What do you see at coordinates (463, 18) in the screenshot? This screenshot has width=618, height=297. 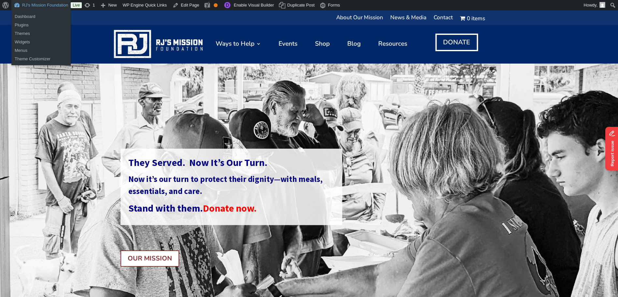 I see `i: Cart` at bounding box center [463, 18].